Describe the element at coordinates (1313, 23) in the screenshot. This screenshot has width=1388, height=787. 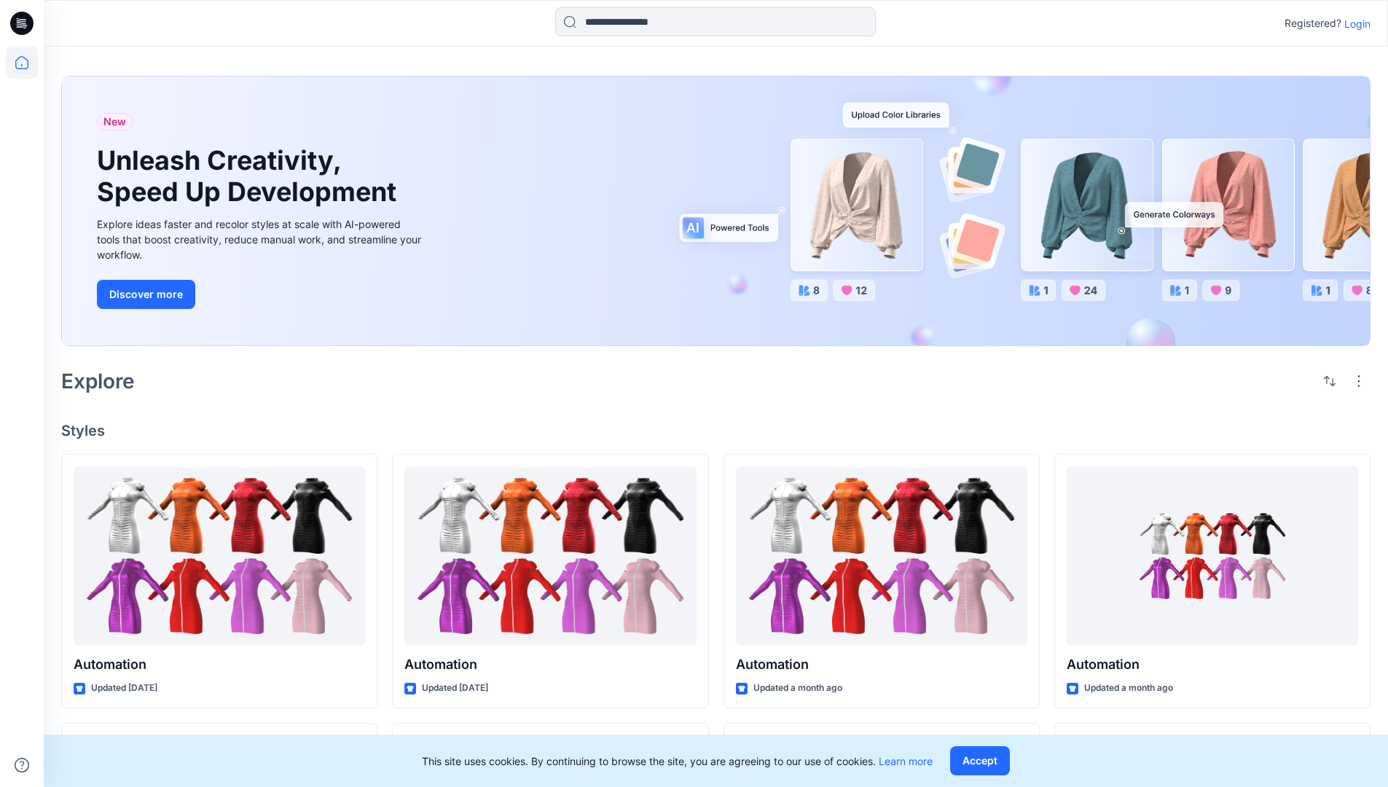
I see `p: Registered?` at that location.